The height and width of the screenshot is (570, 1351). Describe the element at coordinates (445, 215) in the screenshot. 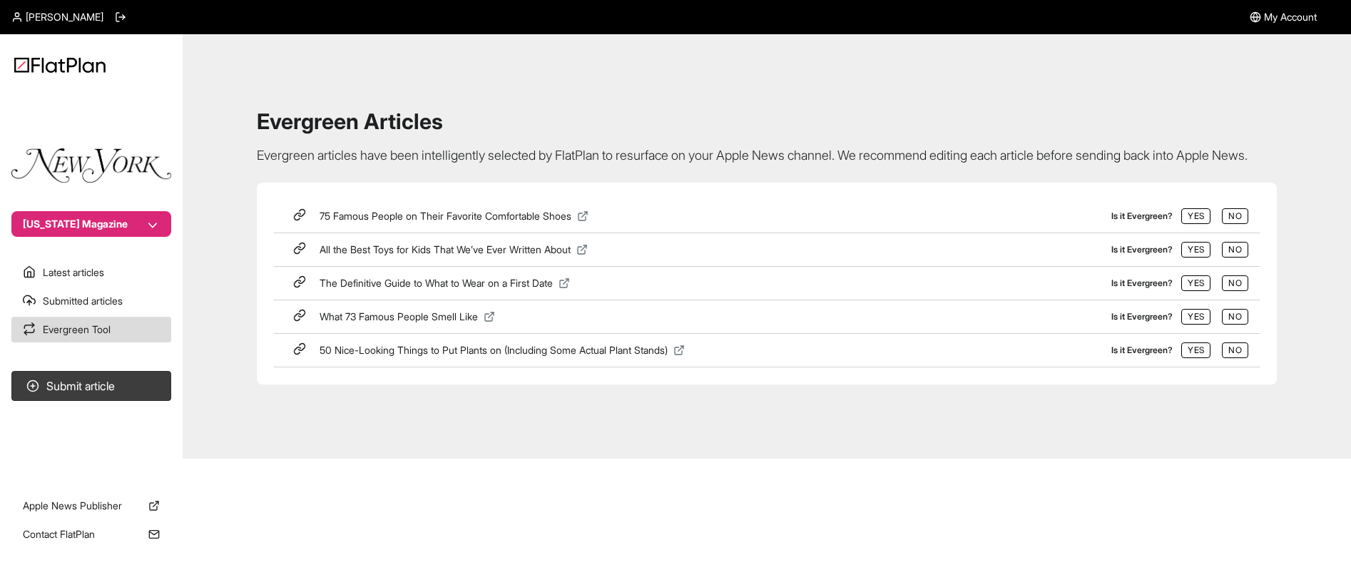

I see `span: 75 Famous People on Their Favorite Comfortable Shoes` at that location.